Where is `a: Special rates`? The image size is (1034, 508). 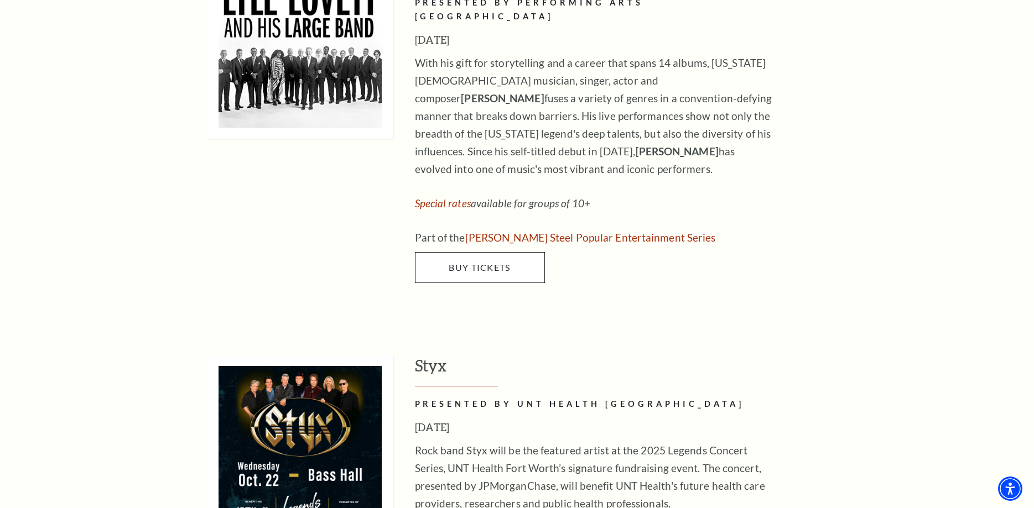
a: Special rates is located at coordinates (443, 203).